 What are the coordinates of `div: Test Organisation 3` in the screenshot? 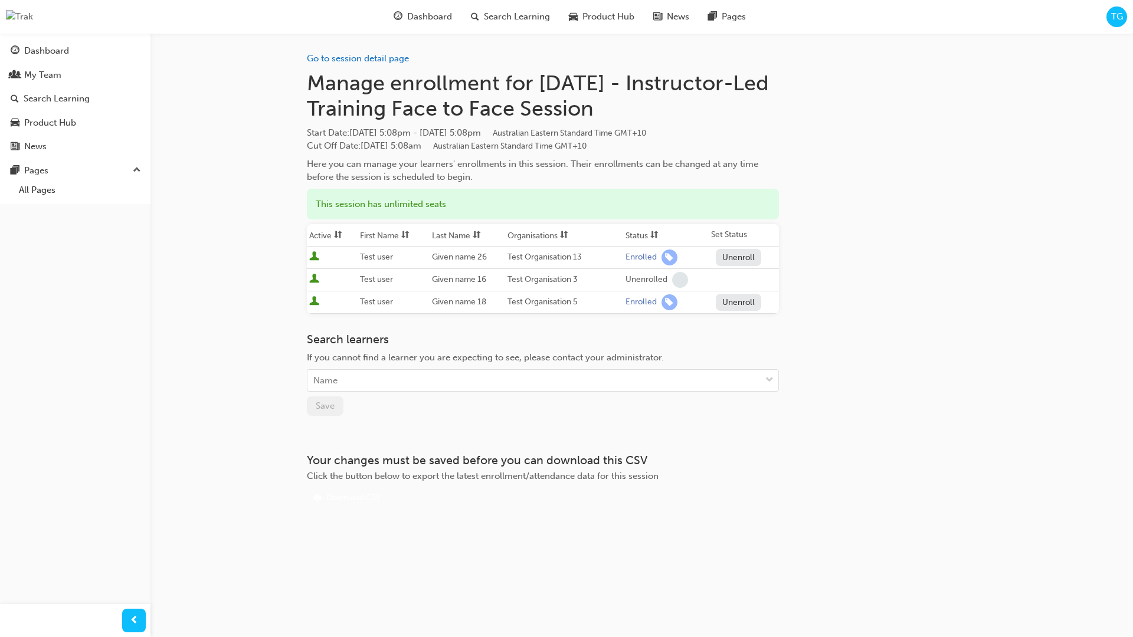 It's located at (564, 280).